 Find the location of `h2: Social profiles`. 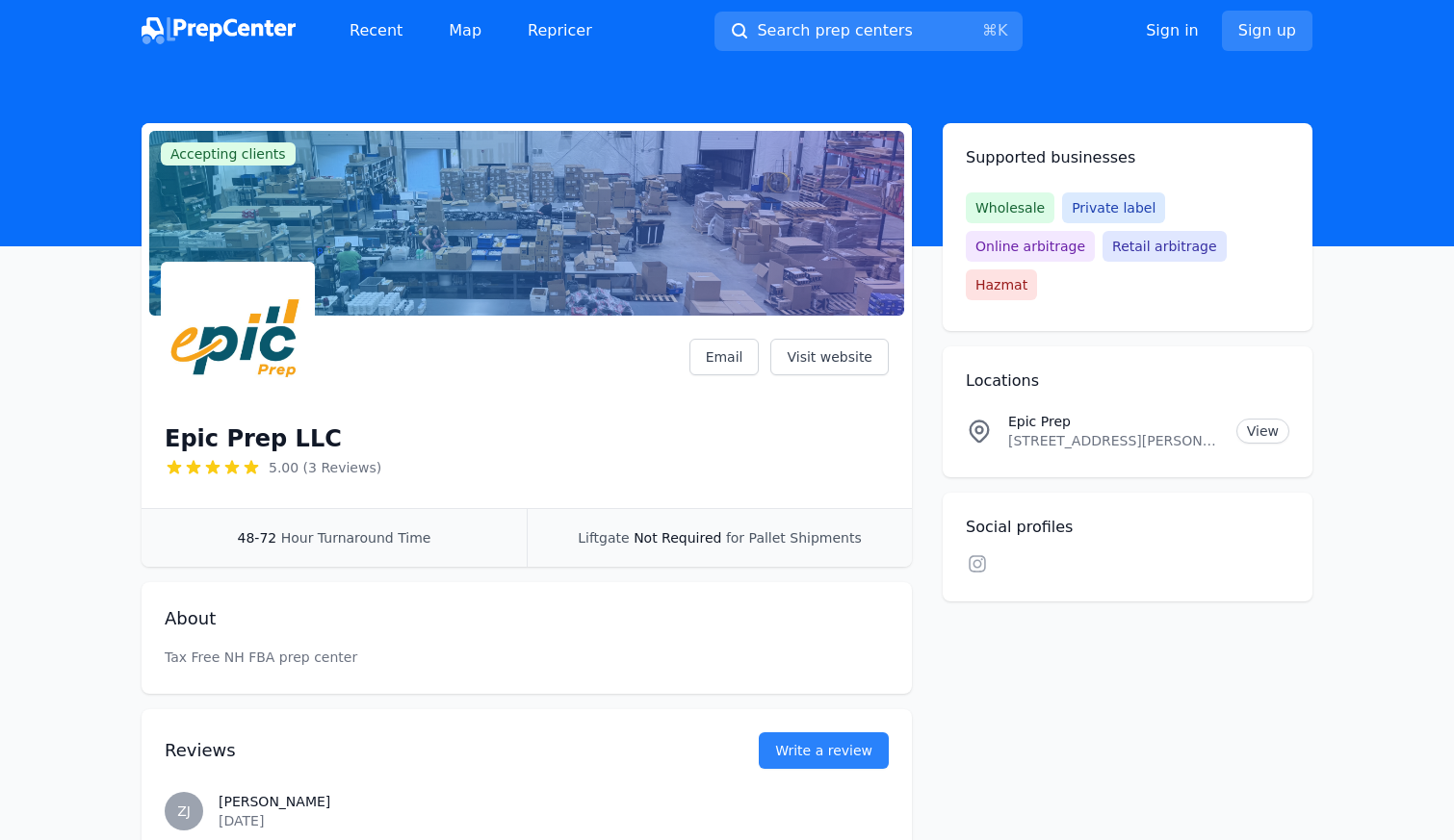

h2: Social profiles is located at coordinates (1127, 528).